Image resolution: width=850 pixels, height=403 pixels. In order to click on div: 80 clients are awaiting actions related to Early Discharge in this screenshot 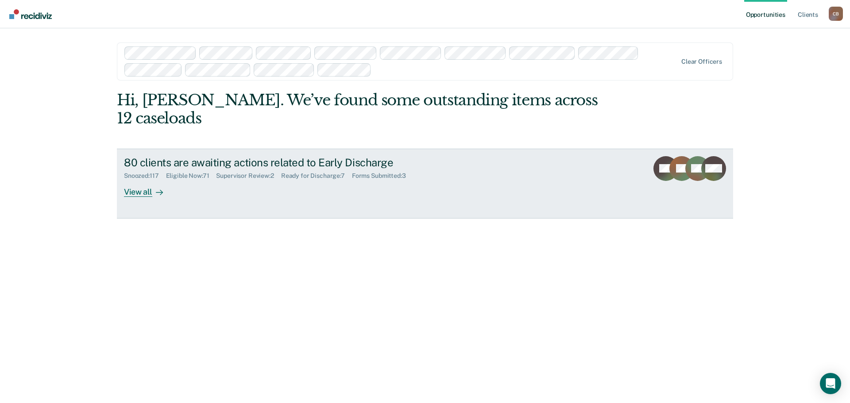, I will do `click(279, 162)`.